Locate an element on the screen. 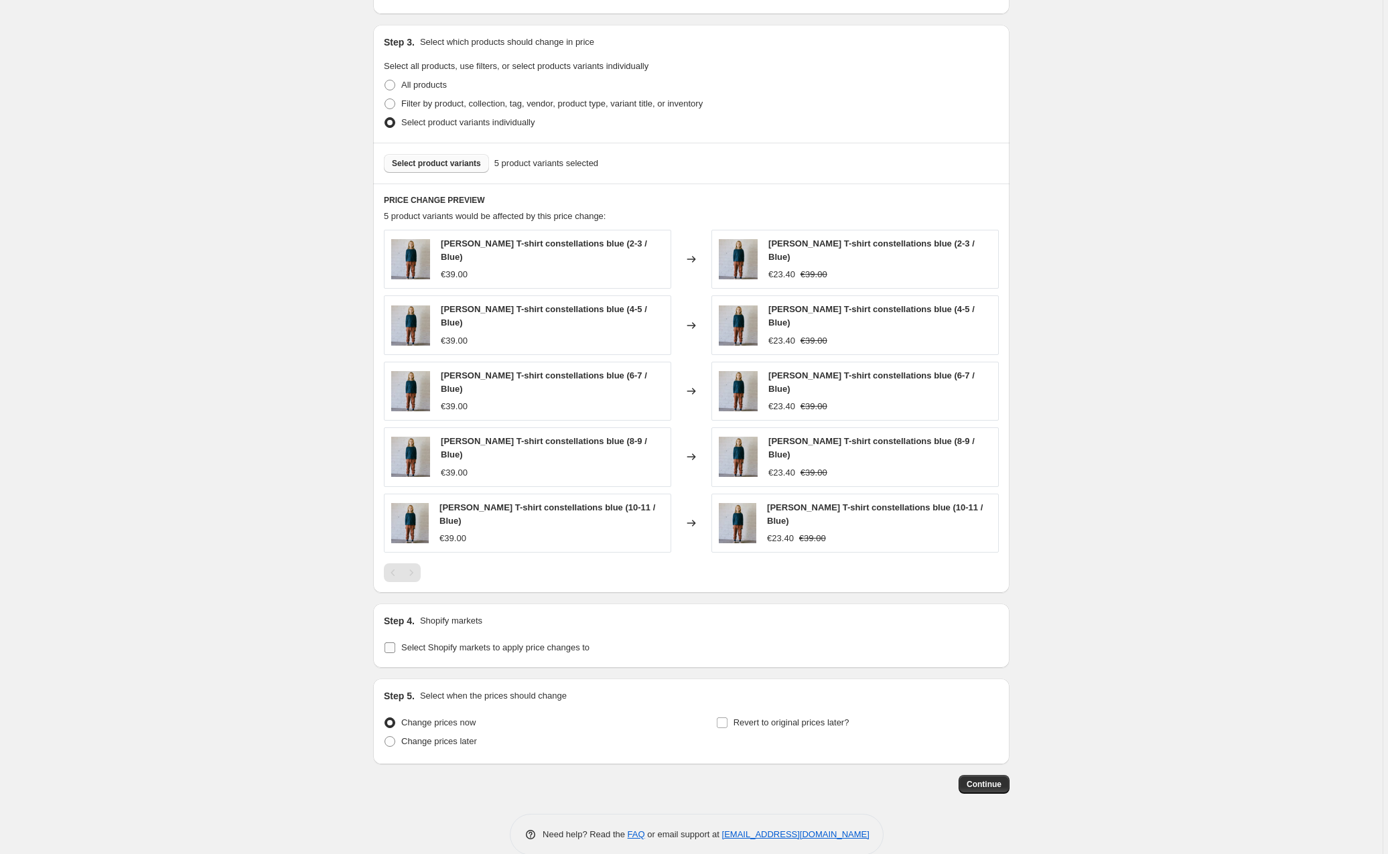 This screenshot has width=1388, height=854. span: Need help? Read the is located at coordinates (585, 834).